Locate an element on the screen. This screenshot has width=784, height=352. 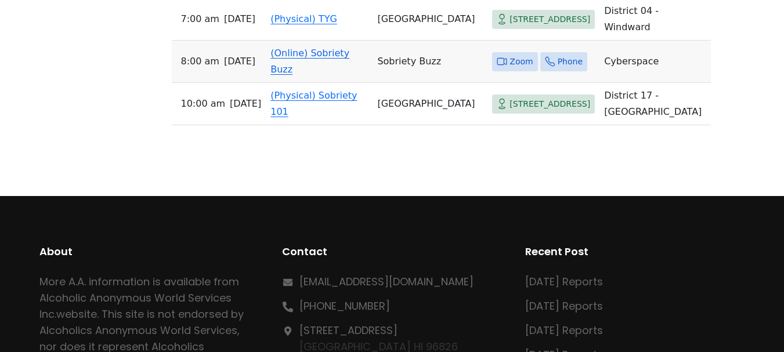
a: website is located at coordinates (77, 314).